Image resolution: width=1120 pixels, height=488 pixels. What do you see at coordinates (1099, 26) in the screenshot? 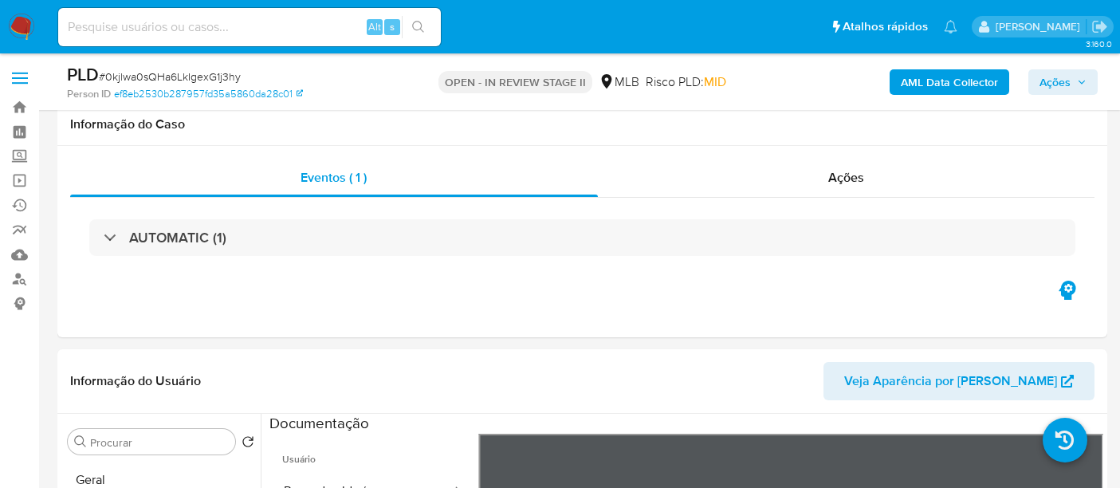
I see `a: Sair` at bounding box center [1099, 26].